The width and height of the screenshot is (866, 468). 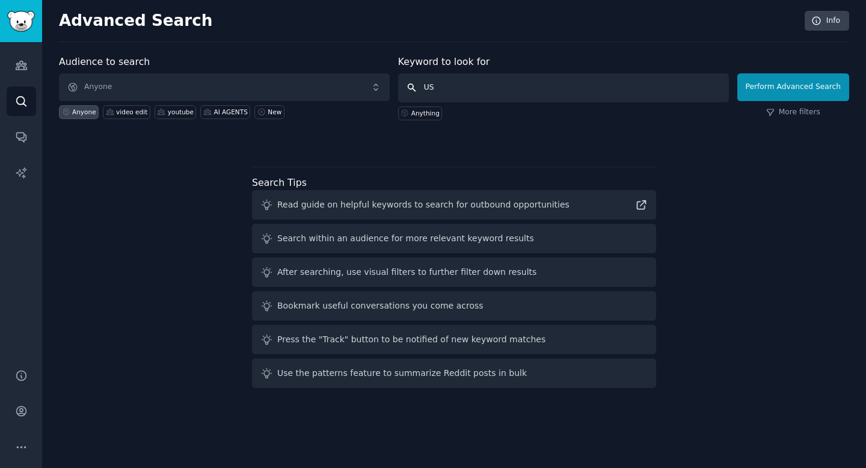 What do you see at coordinates (563, 88) in the screenshot?
I see `input: Any keyword` at bounding box center [563, 88].